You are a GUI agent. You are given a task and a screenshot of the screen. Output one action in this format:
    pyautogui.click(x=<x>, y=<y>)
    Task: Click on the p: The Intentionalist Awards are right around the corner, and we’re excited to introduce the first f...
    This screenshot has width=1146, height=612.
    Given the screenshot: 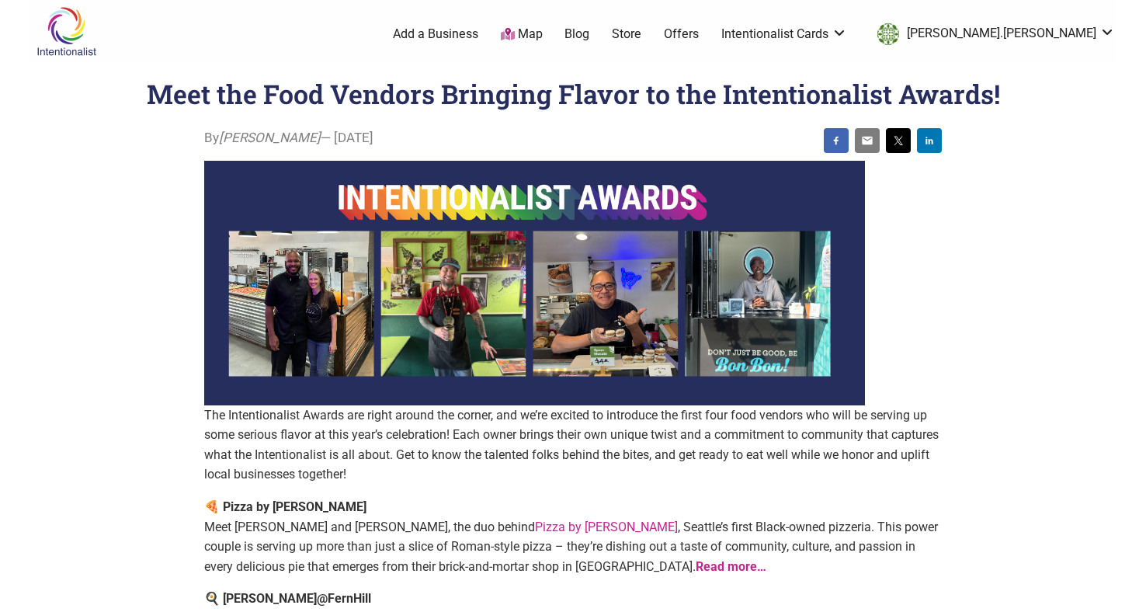 What is the action you would take?
    pyautogui.click(x=573, y=445)
    